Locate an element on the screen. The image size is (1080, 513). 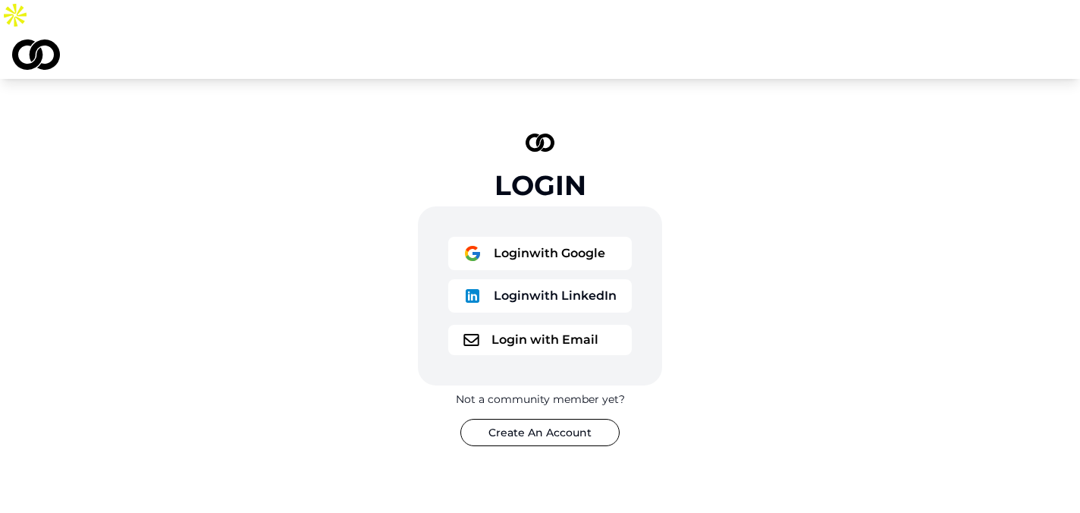
div: Not a community member yet? is located at coordinates (540, 399).